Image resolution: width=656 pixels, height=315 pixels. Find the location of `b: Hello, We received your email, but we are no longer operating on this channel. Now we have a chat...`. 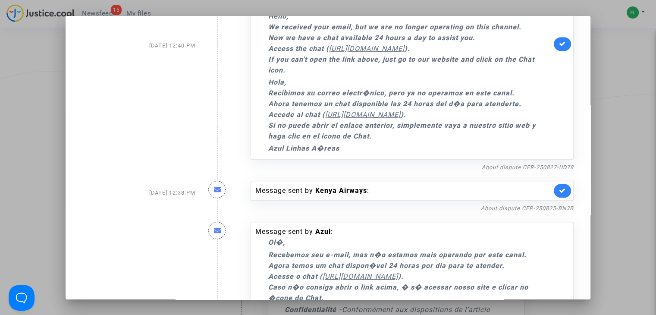

b: Hello, We received your email, but we are no longer operating on this channel. Now we have a chat... is located at coordinates (401, 43).